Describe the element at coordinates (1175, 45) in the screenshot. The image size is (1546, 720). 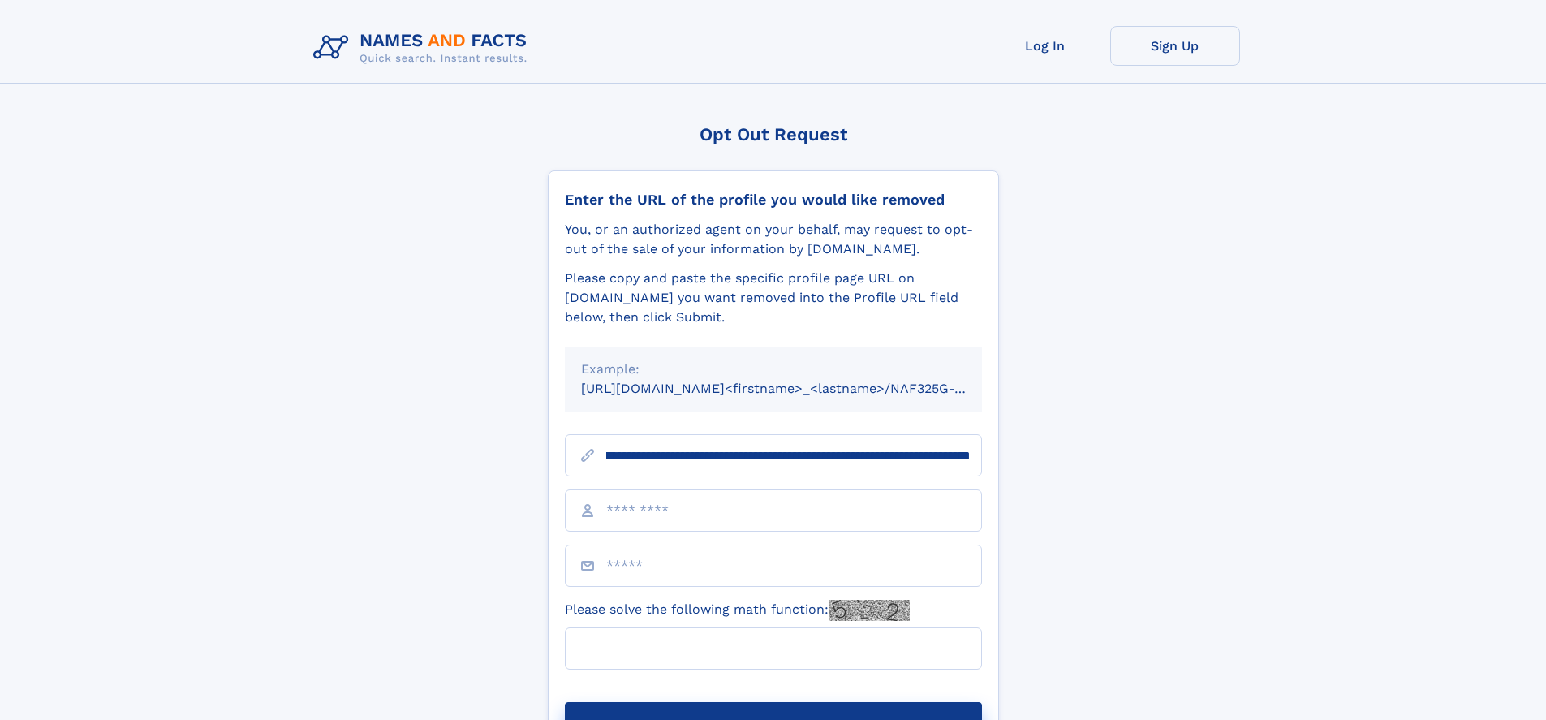
I see `a: Sign Up` at that location.